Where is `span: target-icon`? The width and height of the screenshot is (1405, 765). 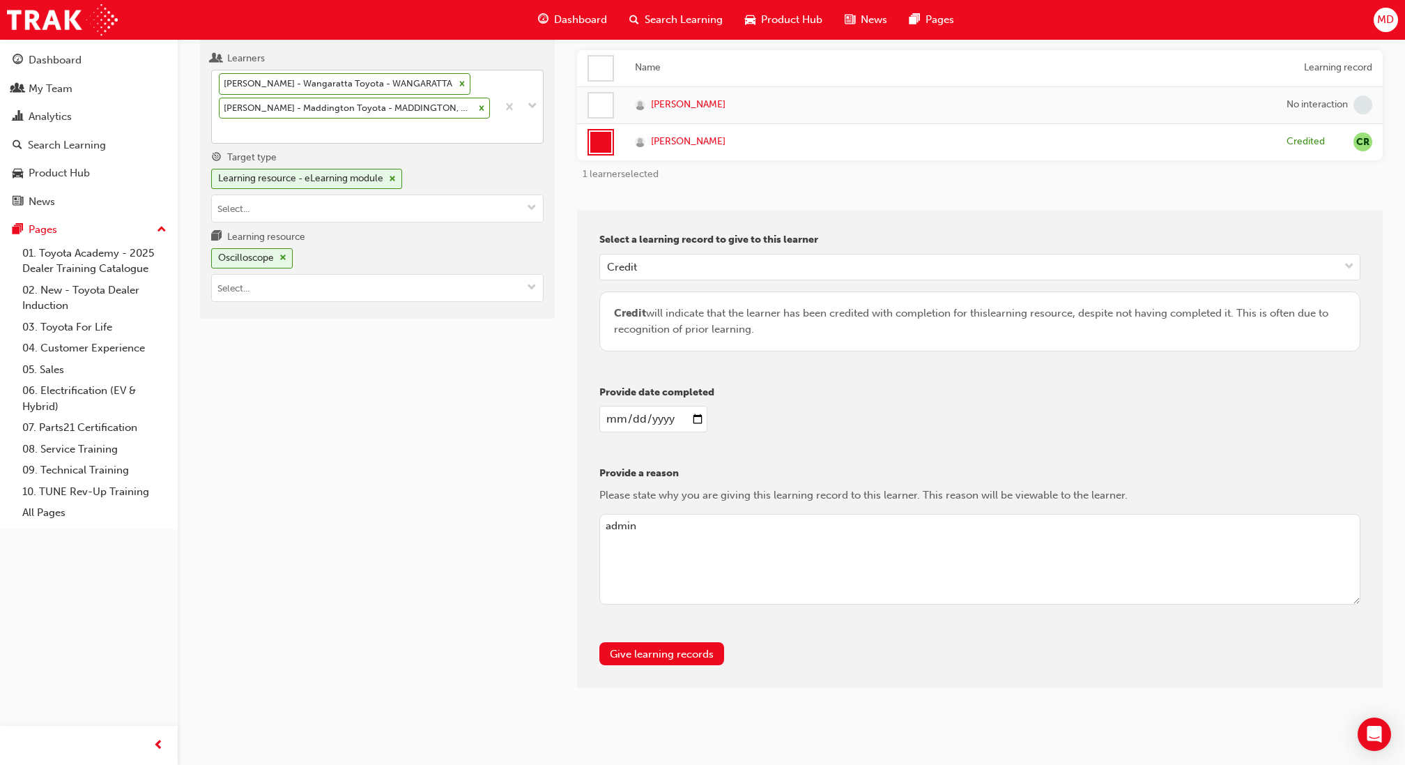
span: target-icon is located at coordinates (216, 158).